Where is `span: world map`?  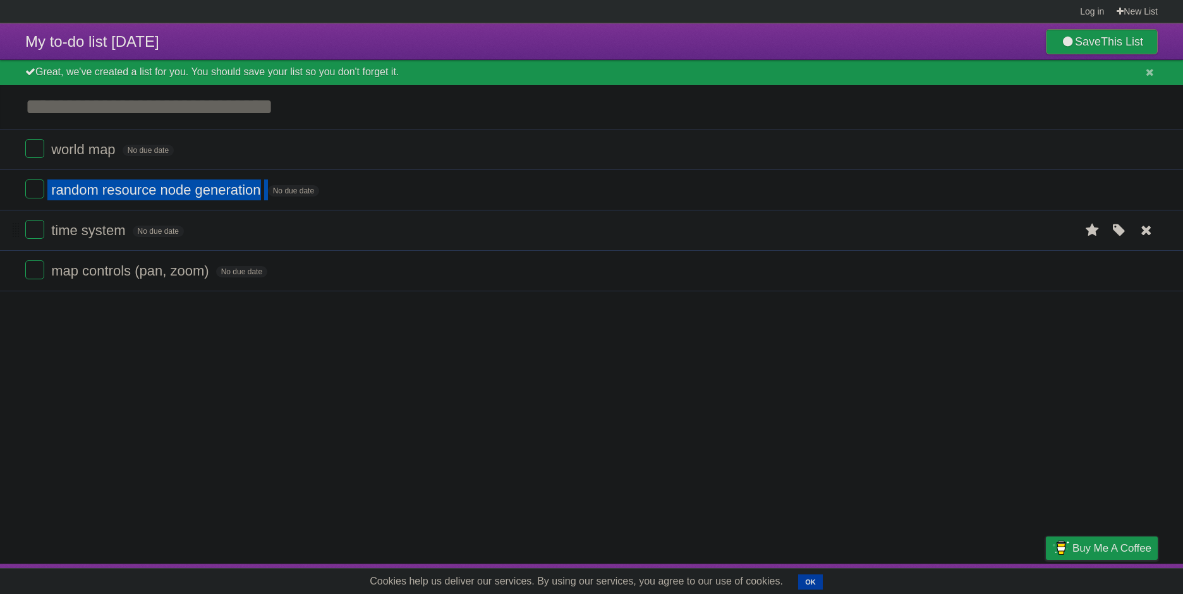
span: world map is located at coordinates (85, 149).